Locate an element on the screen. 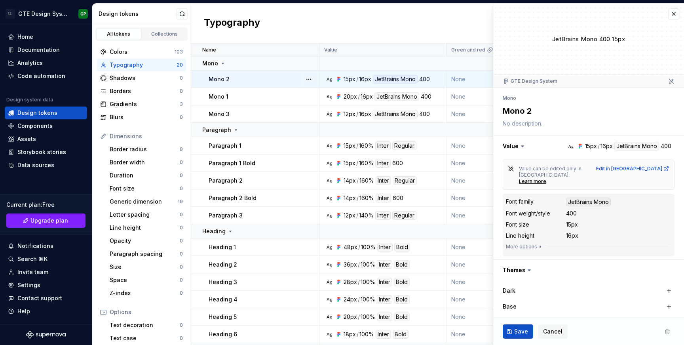 This screenshot has width=684, height=345. div: Font family is located at coordinates (519, 201).